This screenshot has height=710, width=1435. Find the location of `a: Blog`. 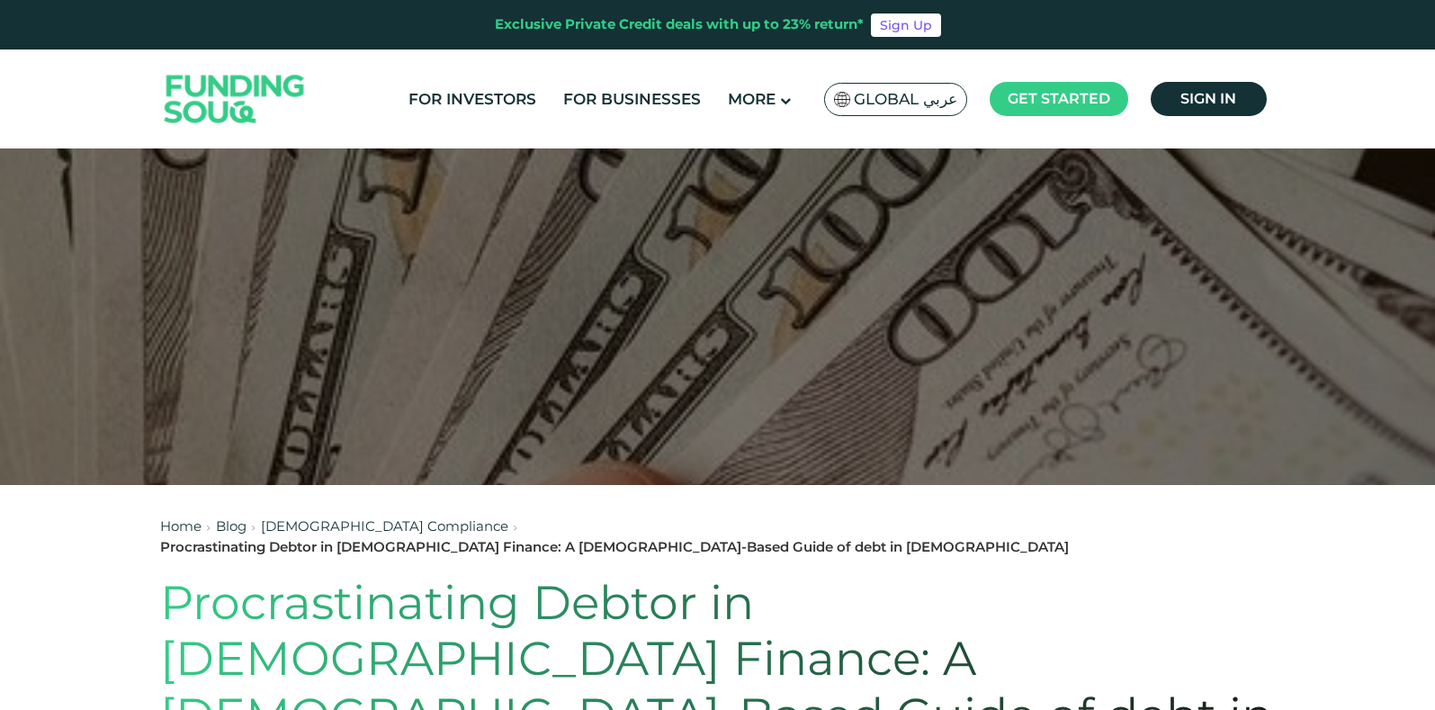

a: Blog is located at coordinates (231, 525).